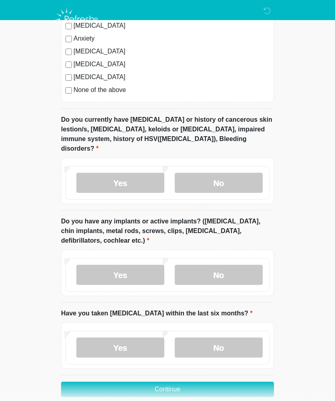 The width and height of the screenshot is (335, 401). What do you see at coordinates (69, 90) in the screenshot?
I see `input: None of the above` at bounding box center [69, 90].